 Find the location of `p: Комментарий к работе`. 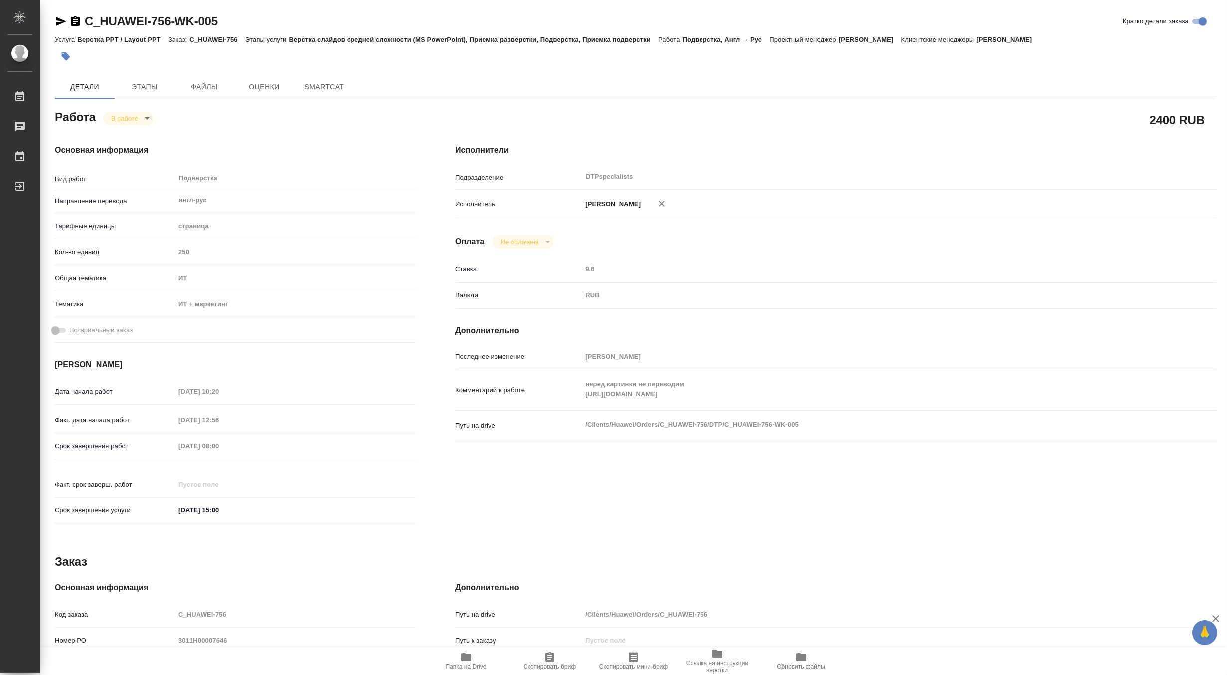

p: Комментарий к работе is located at coordinates (519, 390).